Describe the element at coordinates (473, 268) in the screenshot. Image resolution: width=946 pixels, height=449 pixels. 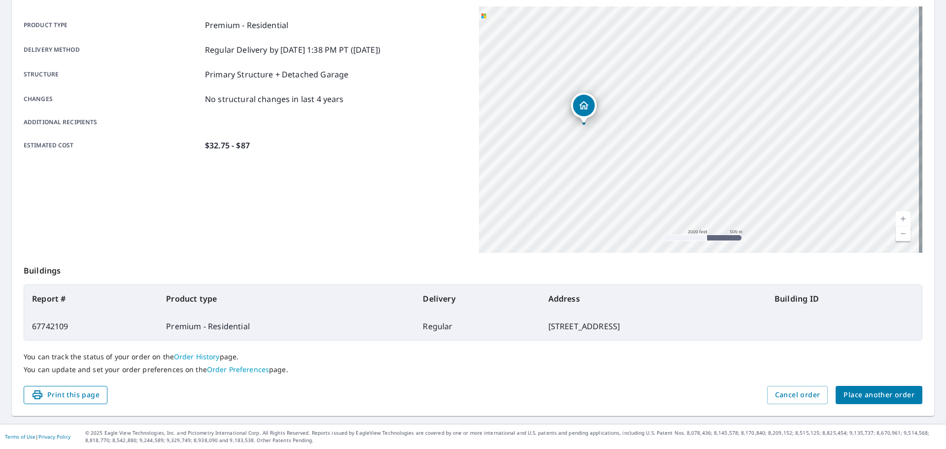
I see `p: Buildings` at that location.